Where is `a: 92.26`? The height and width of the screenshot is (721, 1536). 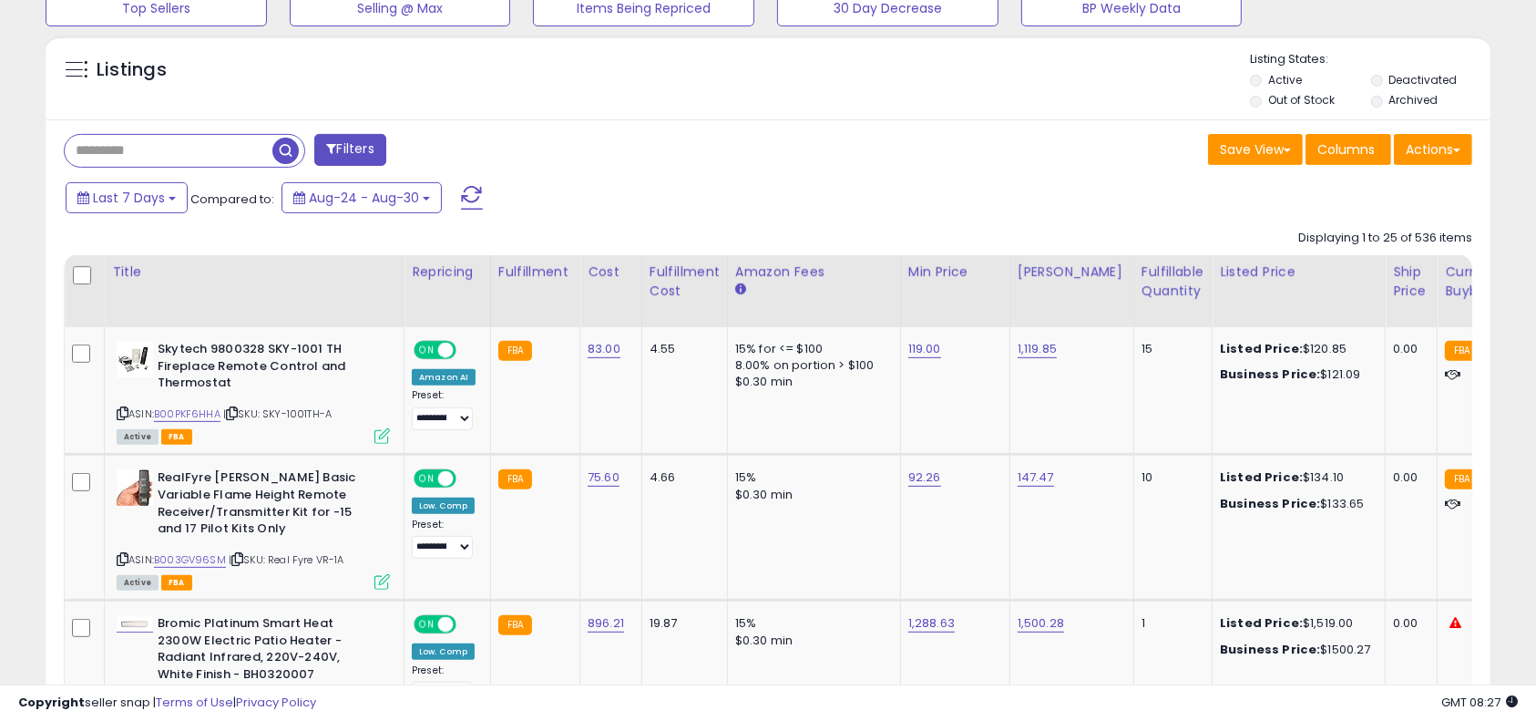 a: 92.26 is located at coordinates (925, 477).